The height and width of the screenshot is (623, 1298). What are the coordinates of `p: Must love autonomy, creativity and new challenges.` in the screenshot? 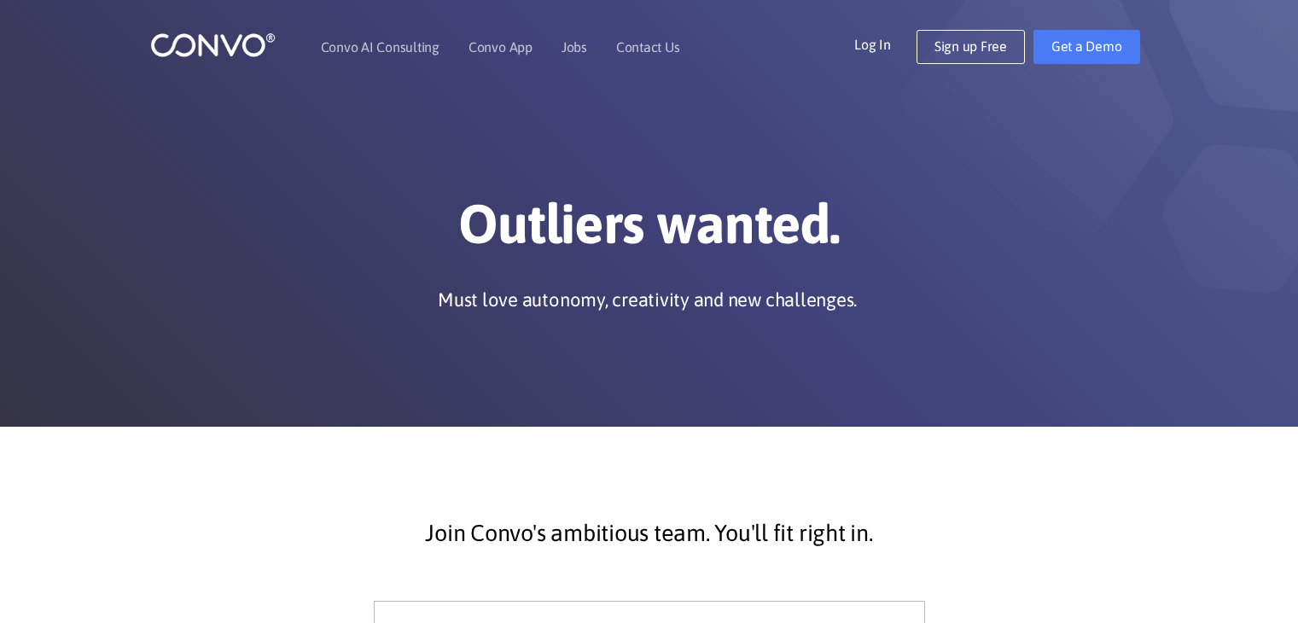 It's located at (647, 300).